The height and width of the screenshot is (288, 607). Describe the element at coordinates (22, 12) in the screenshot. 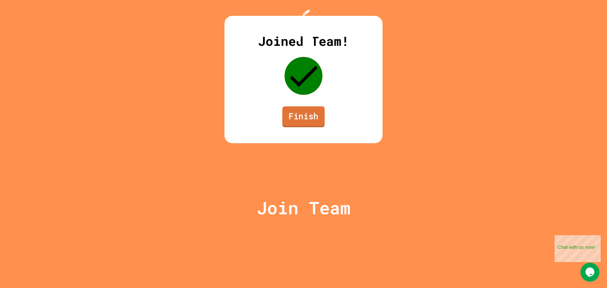

I see `p: Chat with us now!` at that location.